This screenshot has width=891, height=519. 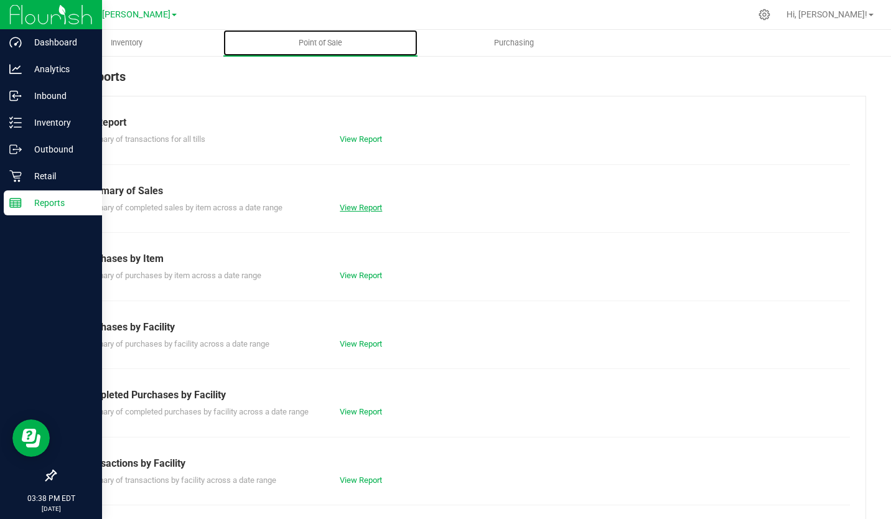 What do you see at coordinates (175, 343) in the screenshot?
I see `span: Summary of purchases by facility across a date range` at bounding box center [175, 343].